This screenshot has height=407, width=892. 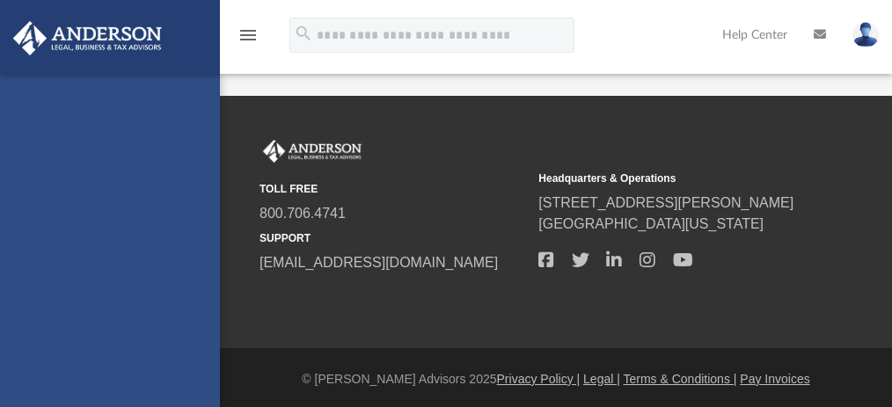 What do you see at coordinates (303, 33) in the screenshot?
I see `i: search` at bounding box center [303, 33].